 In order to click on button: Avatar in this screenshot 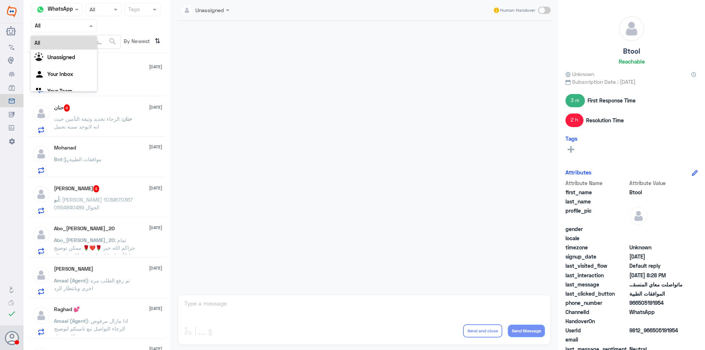, I will do `click(12, 338)`.